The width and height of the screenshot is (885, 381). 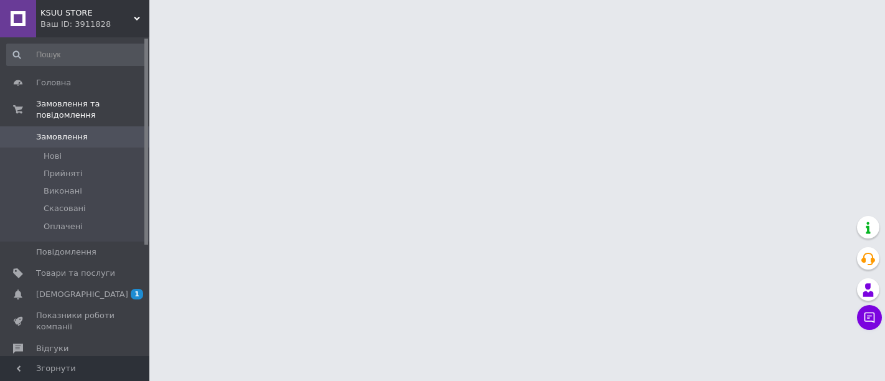 What do you see at coordinates (62, 137) in the screenshot?
I see `span: Замовлення` at bounding box center [62, 137].